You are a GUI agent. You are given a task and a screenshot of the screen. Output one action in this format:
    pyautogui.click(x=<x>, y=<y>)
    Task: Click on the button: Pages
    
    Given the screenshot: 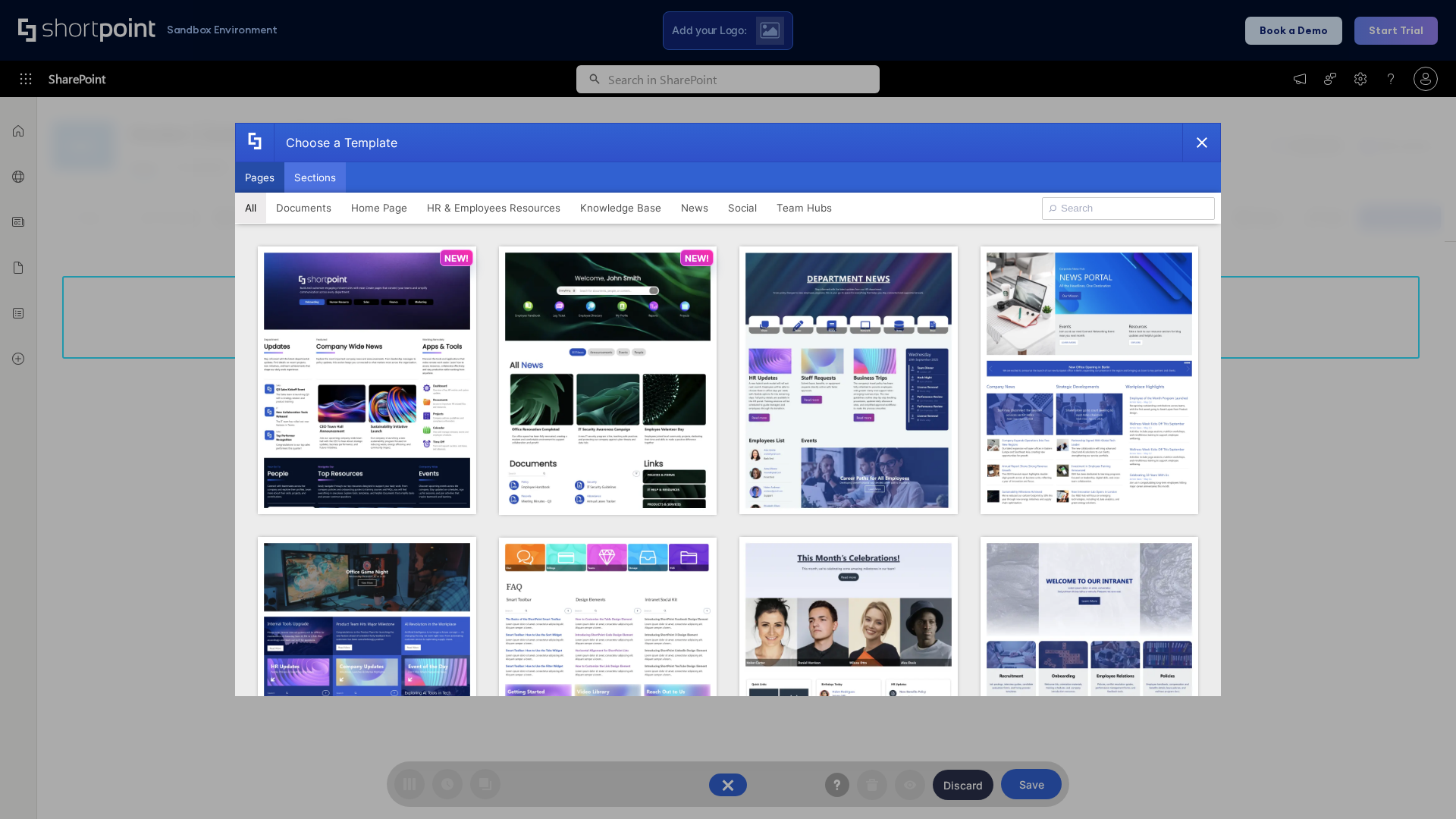 What is the action you would take?
    pyautogui.click(x=259, y=178)
    